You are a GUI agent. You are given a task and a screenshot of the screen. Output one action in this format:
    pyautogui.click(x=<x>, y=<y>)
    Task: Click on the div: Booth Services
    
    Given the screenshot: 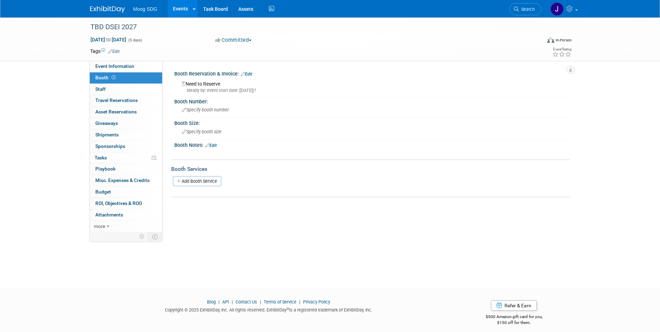 What is the action you would take?
    pyautogui.click(x=370, y=169)
    